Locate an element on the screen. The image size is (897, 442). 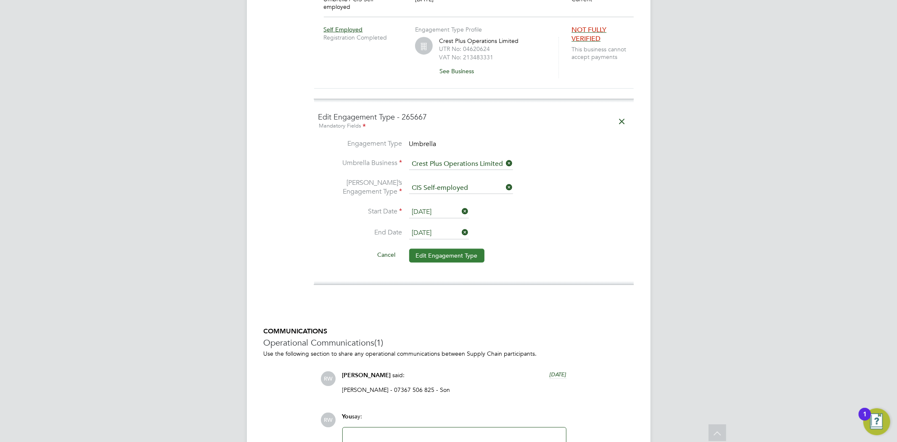
span: Umbrella is located at coordinates (423, 144).